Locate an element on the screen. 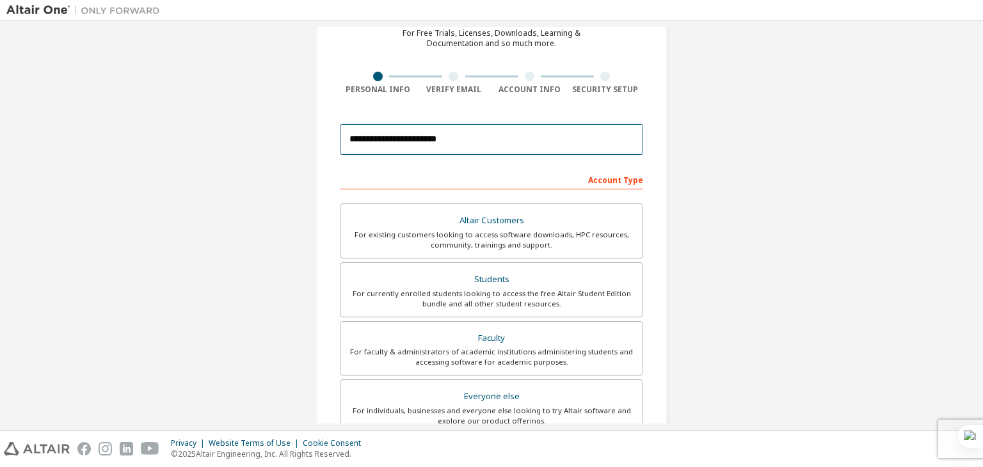 The height and width of the screenshot is (467, 983). img: youtube.svg is located at coordinates (150, 449).